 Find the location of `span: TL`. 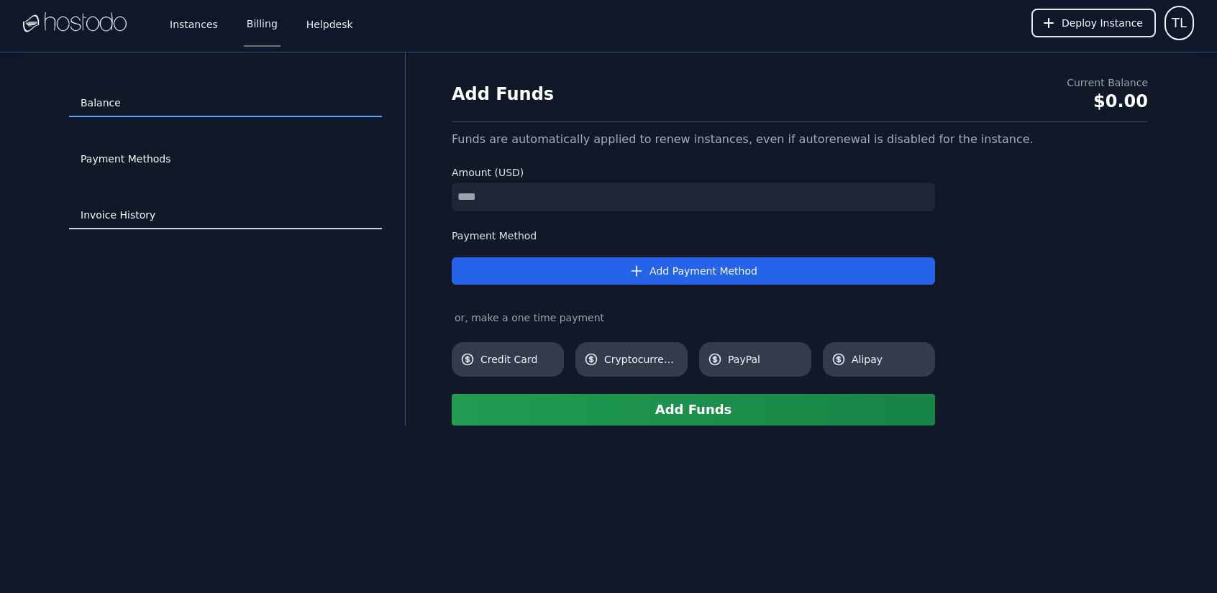

span: TL is located at coordinates (1178, 23).